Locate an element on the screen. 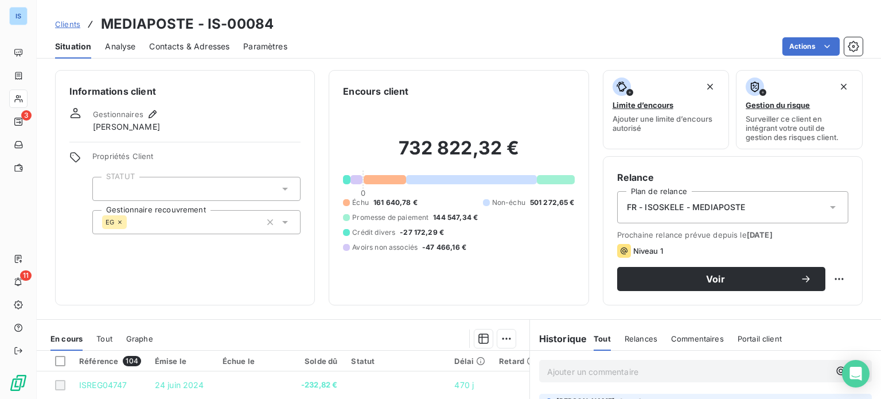 This screenshot has height=399, width=881. div: Statut is located at coordinates (396, 361).